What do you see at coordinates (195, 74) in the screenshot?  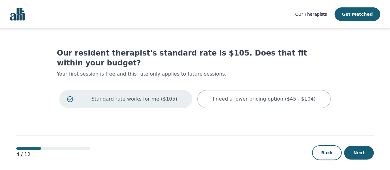 I see `p: Your first session is free and this rate only applies to future sessions.` at bounding box center [195, 74].